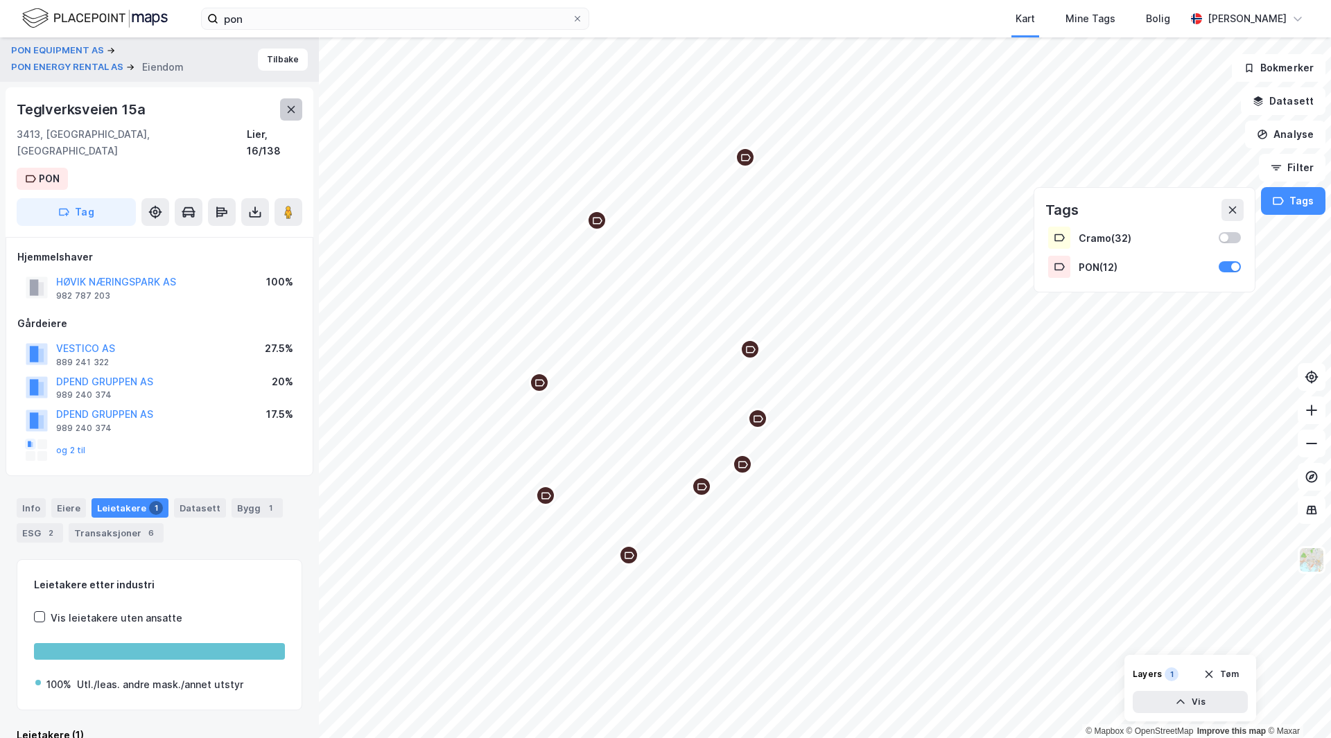  Describe the element at coordinates (1190, 702) in the screenshot. I see `button: Vis` at that location.